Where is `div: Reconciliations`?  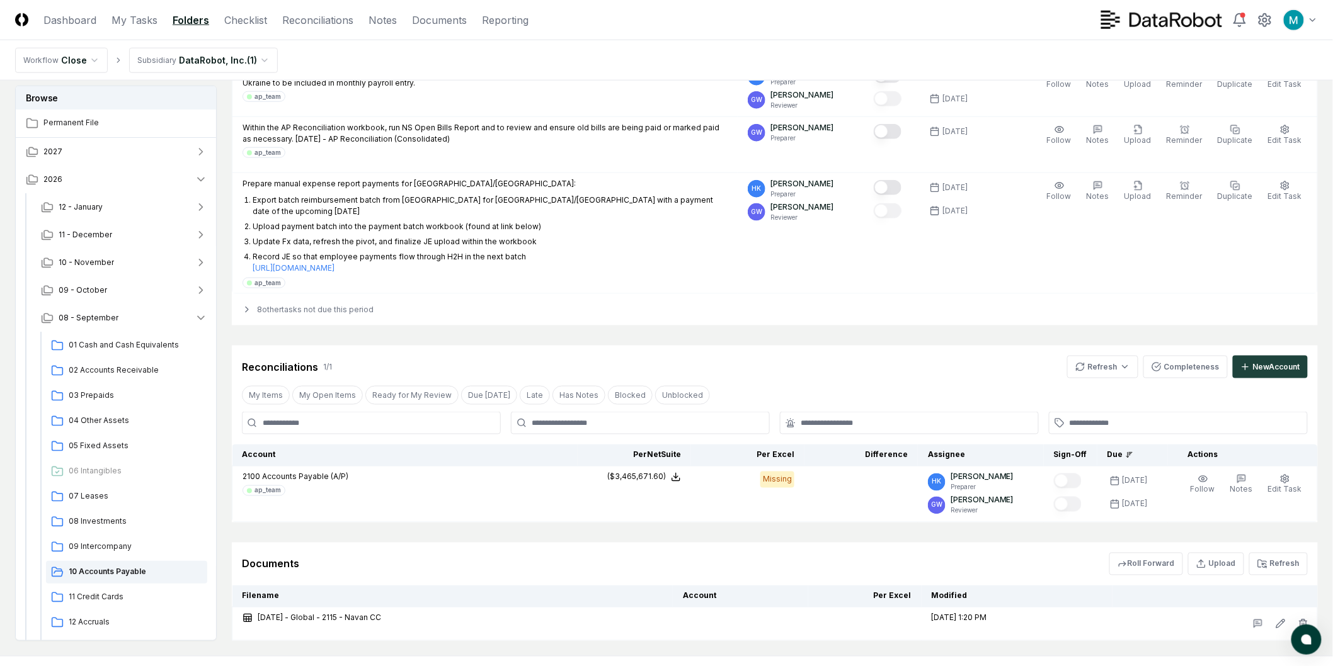
div: Reconciliations is located at coordinates (280, 367).